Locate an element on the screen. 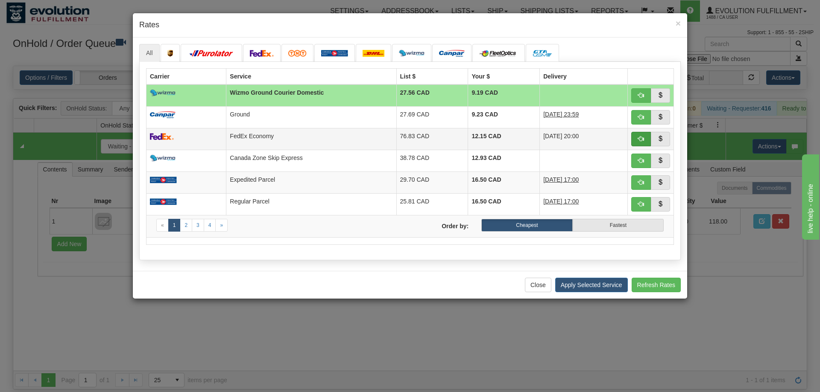 The width and height of the screenshot is (820, 392). button: Refresh Rates is located at coordinates (656, 285).